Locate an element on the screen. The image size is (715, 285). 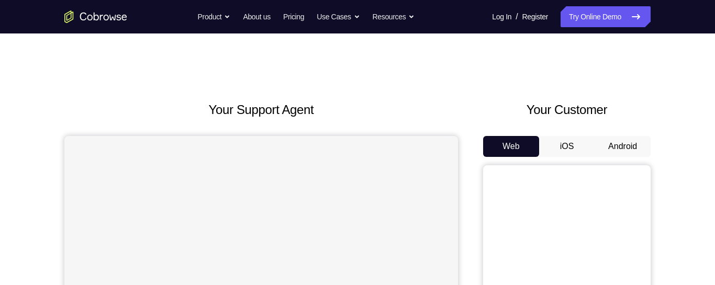
a: Pricing is located at coordinates (293, 17).